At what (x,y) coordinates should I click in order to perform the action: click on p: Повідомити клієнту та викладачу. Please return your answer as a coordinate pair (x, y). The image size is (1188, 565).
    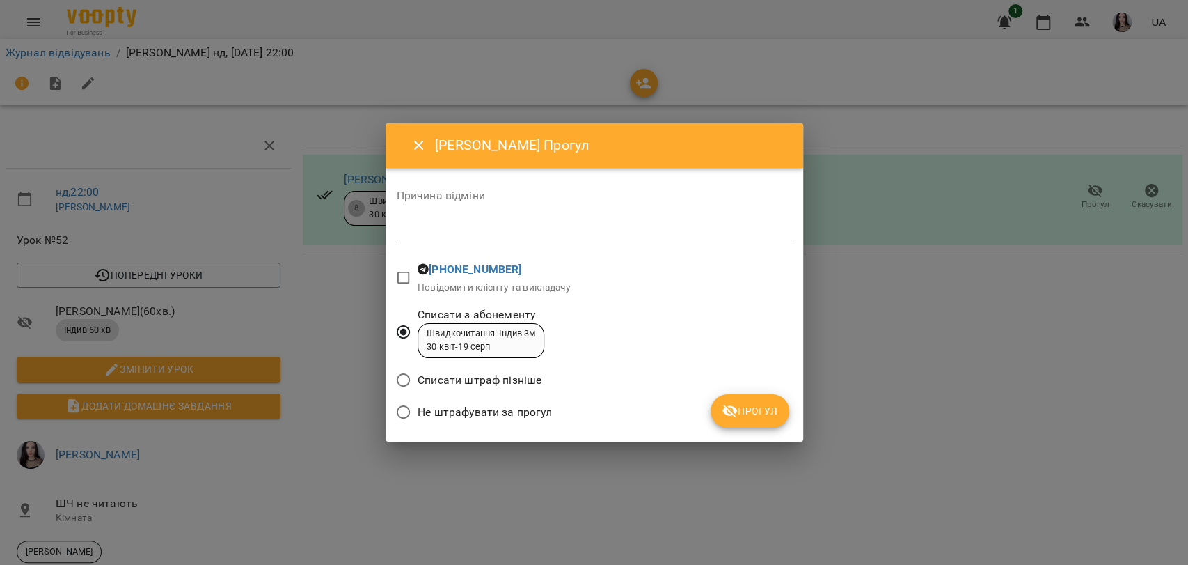
    Looking at the image, I should click on (494, 288).